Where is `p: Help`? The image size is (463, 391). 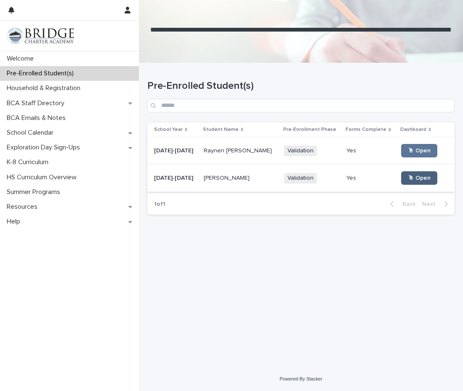 p: Help is located at coordinates (15, 221).